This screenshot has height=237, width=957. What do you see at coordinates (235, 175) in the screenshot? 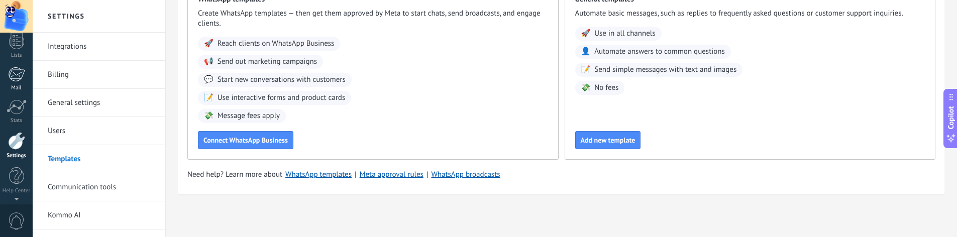
I see `span: Need help? Learn more about` at bounding box center [235, 175].